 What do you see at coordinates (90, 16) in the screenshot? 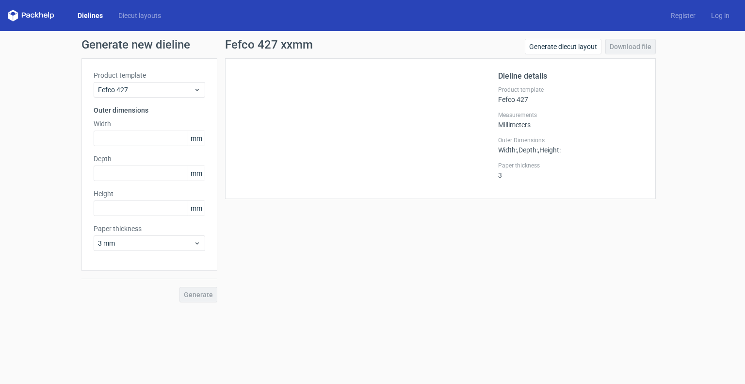
I see `a: Dielines` at bounding box center [90, 16].